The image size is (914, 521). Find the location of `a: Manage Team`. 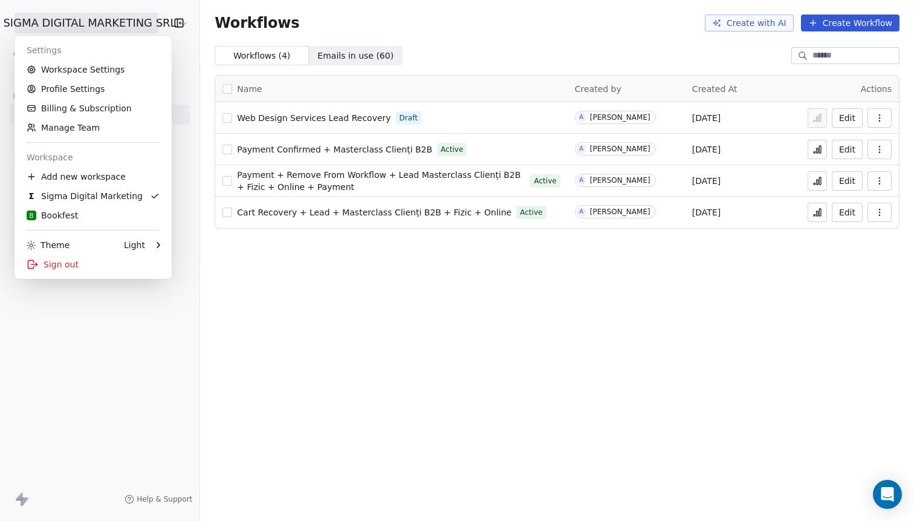

a: Manage Team is located at coordinates (93, 128).